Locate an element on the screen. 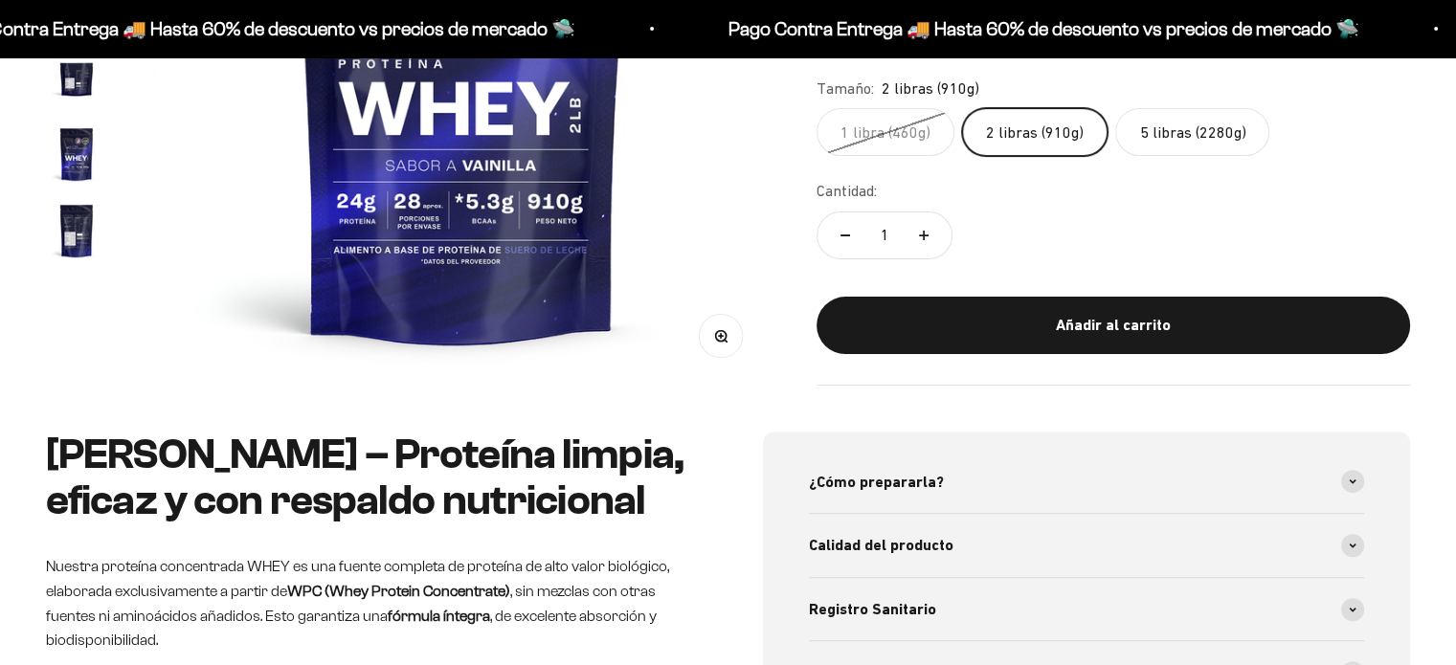  span: ¿Cómo prepararla? is located at coordinates (876, 482).